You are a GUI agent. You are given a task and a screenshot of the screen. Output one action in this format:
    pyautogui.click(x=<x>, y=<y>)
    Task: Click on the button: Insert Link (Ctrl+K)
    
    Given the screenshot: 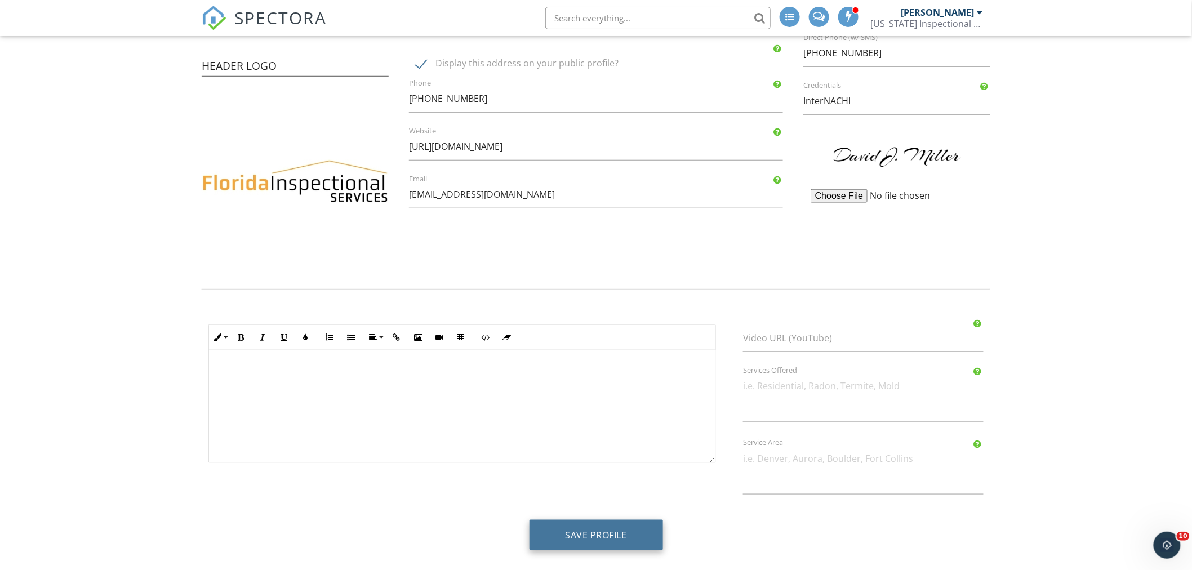 What is the action you would take?
    pyautogui.click(x=396, y=337)
    